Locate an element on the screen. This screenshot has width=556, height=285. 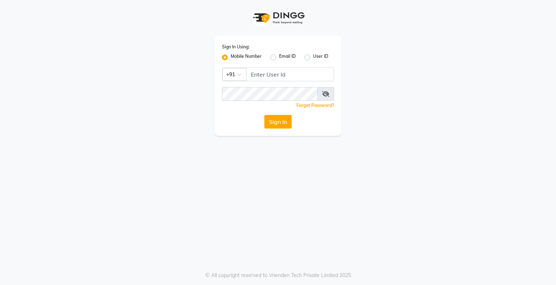
a: Forgot Password? is located at coordinates (315, 105).